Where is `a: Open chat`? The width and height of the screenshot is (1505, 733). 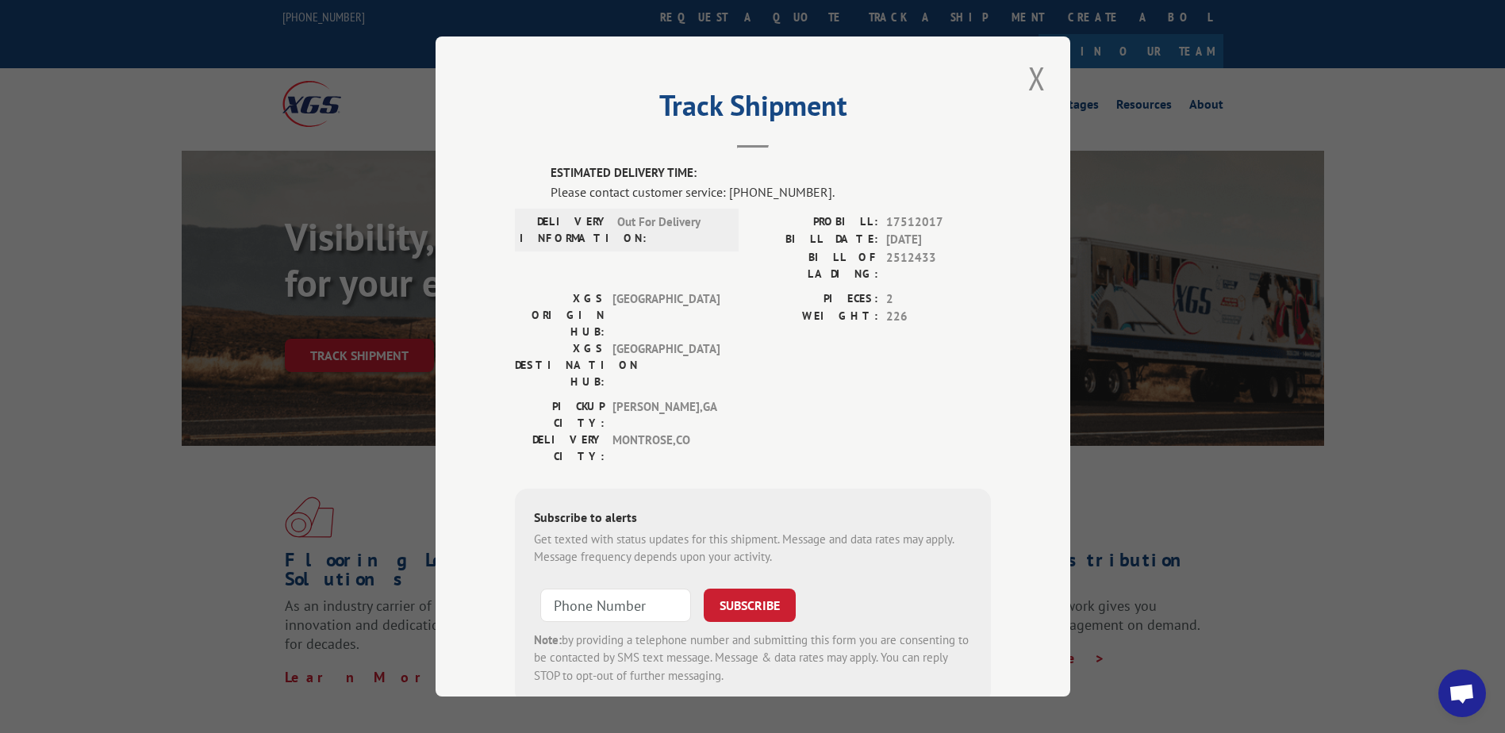
a: Open chat is located at coordinates (1462, 694).